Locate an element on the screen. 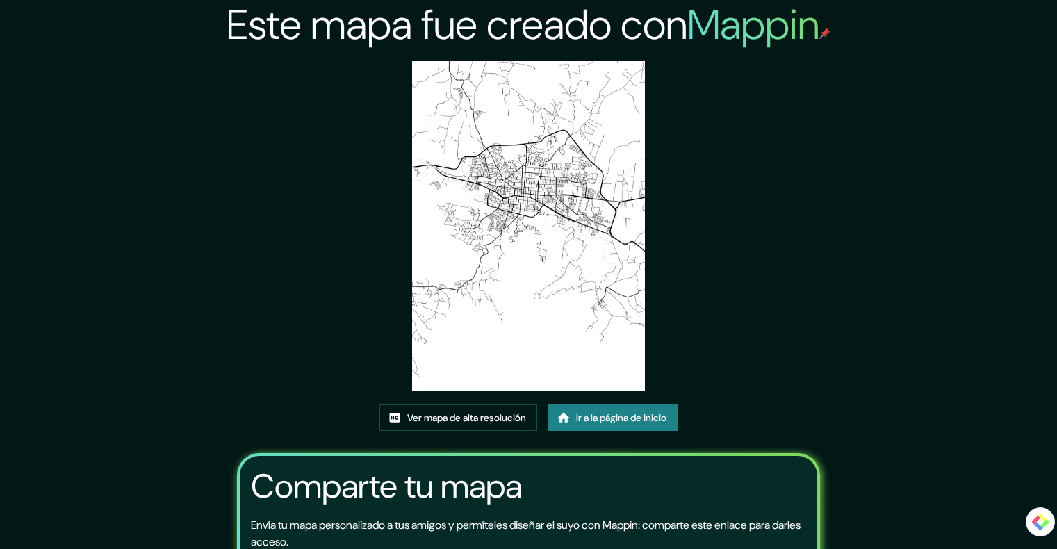  a: Ver mapa de alta resolución is located at coordinates (458, 418).